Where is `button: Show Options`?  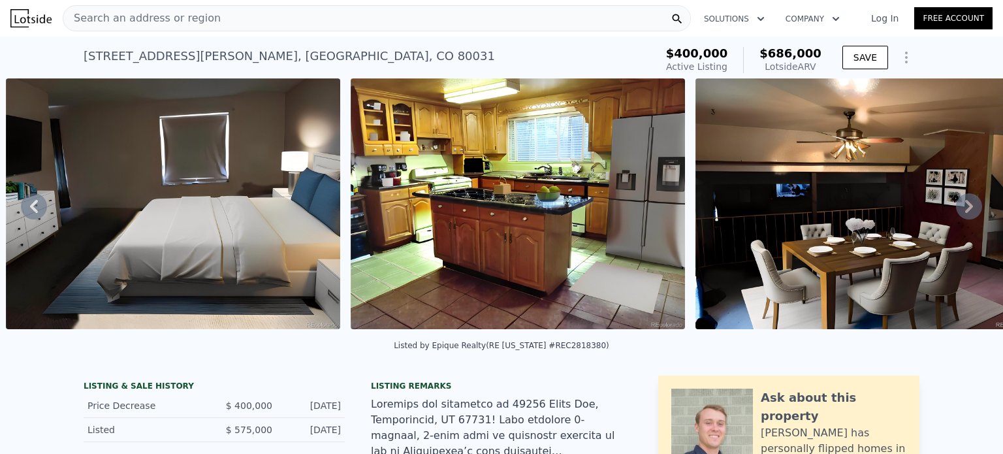 button: Show Options is located at coordinates (907, 57).